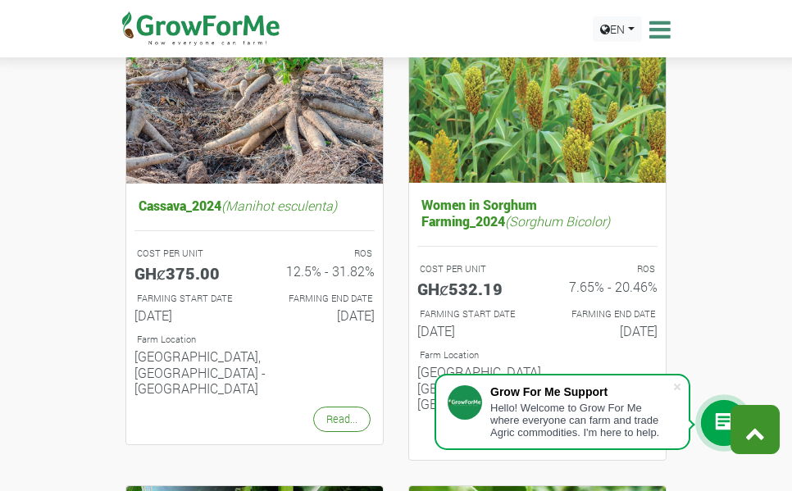  I want to click on h5: GHȼ532.19, so click(471, 288).